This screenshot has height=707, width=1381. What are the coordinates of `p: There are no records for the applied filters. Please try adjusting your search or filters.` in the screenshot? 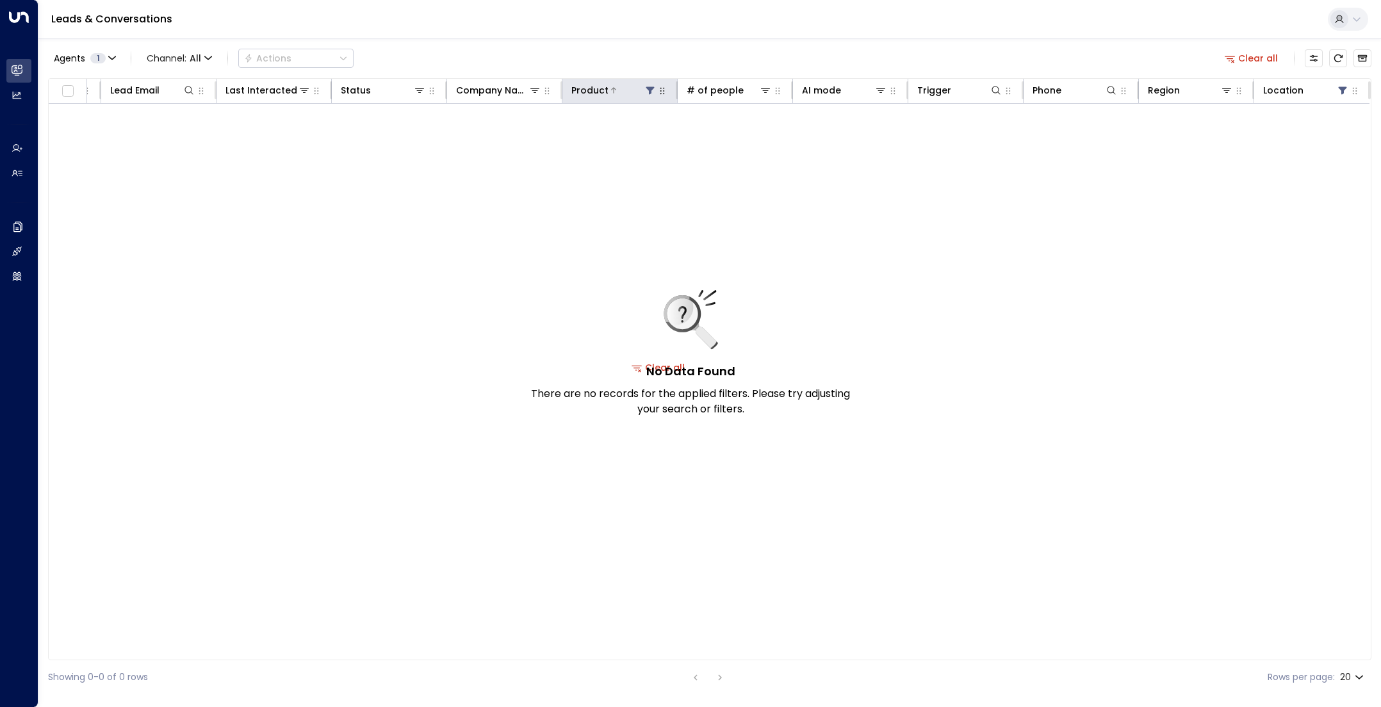 It's located at (690, 402).